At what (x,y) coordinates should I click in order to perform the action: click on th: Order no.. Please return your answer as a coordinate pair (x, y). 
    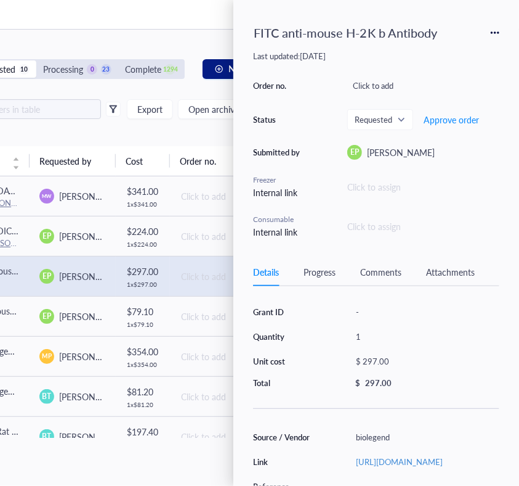
    Looking at the image, I should click on (213, 161).